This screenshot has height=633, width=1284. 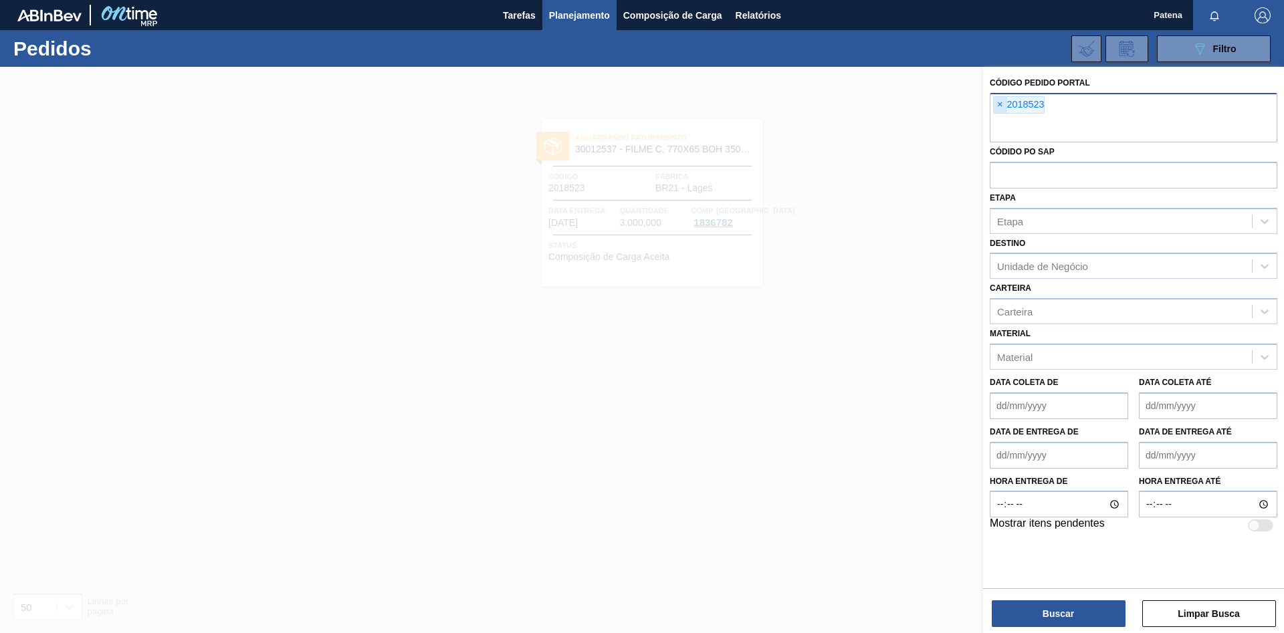 What do you see at coordinates (1024, 383) in the screenshot?
I see `label: Data coleta de` at bounding box center [1024, 383].